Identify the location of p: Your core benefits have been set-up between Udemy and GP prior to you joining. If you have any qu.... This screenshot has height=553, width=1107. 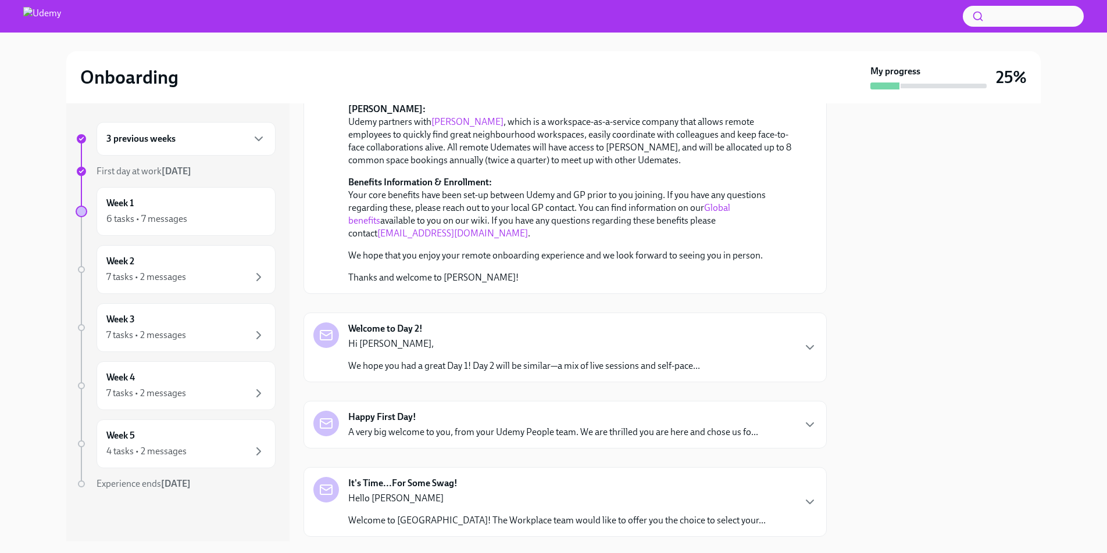
(573, 208).